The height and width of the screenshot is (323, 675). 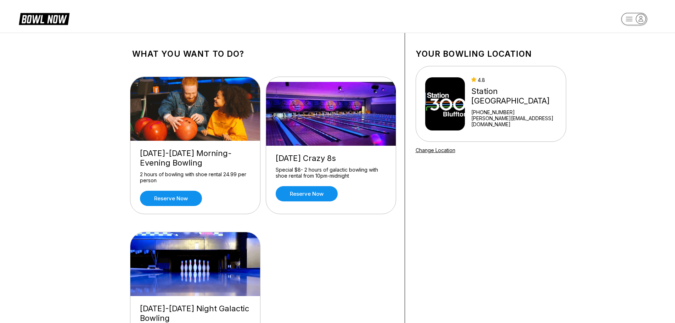 I want to click on img: Thursday Crazy 8s, so click(x=331, y=114).